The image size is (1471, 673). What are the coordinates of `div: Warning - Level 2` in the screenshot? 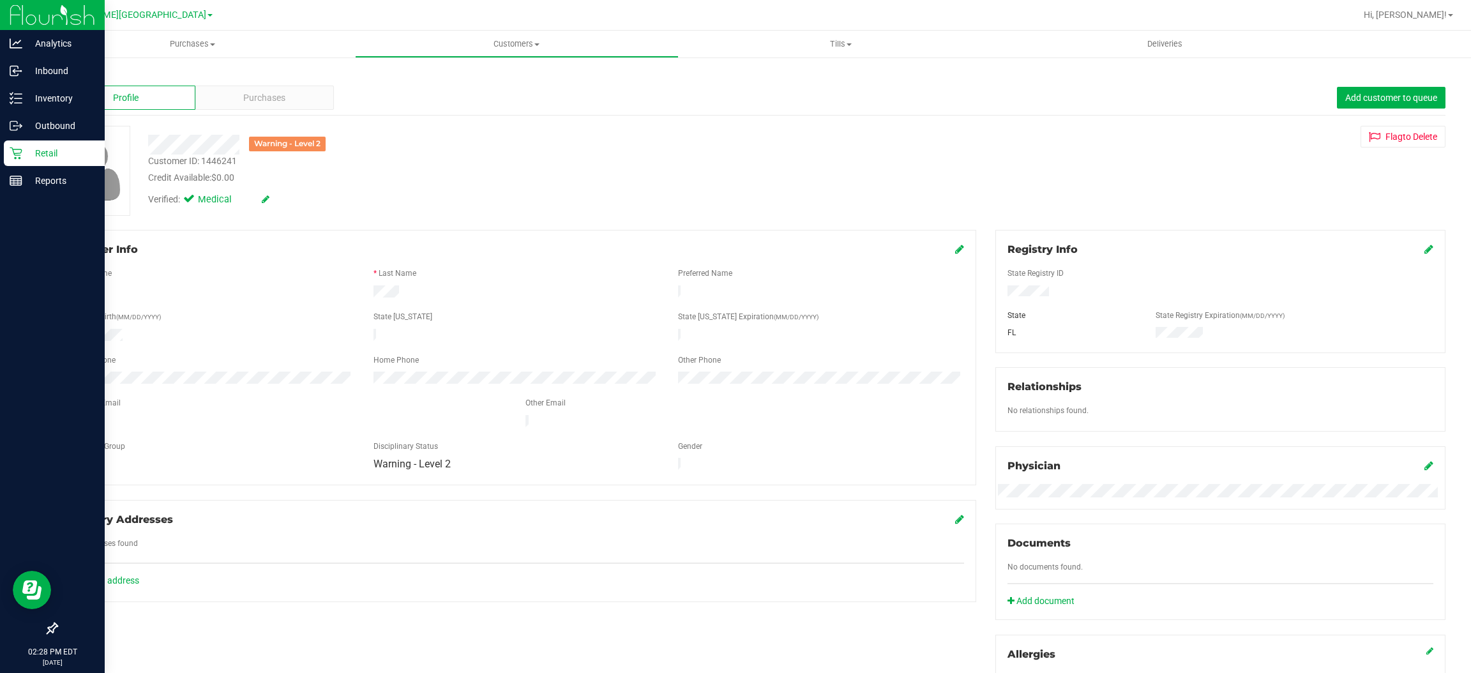 It's located at (287, 144).